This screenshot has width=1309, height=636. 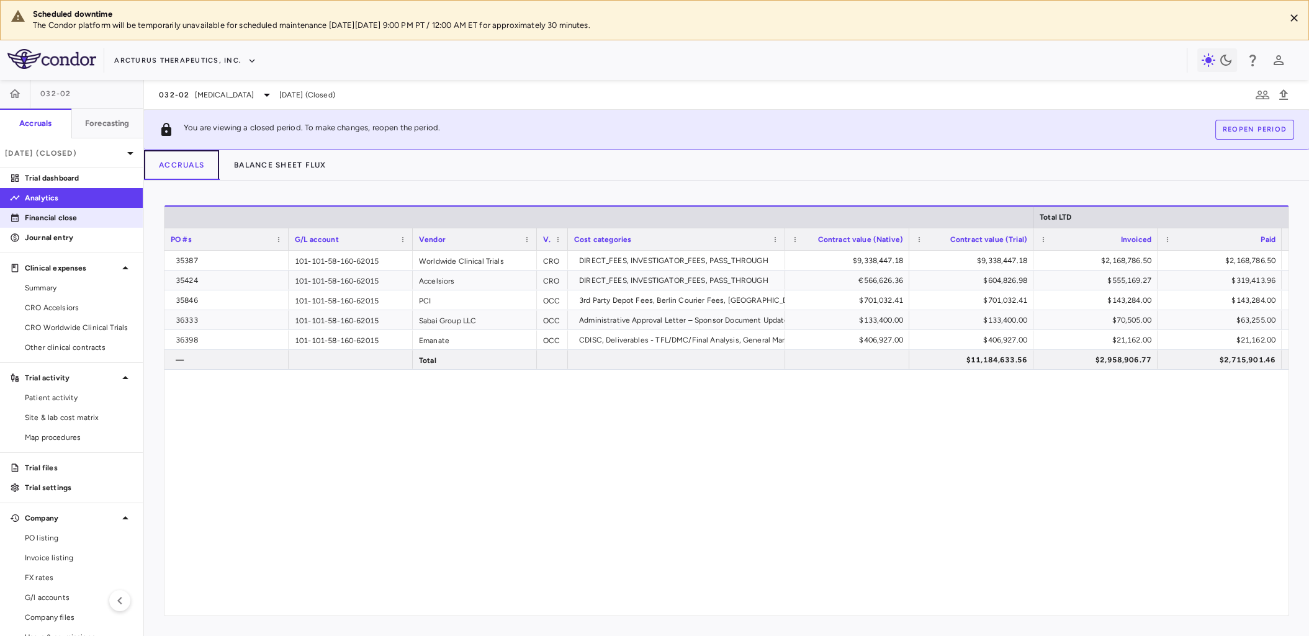 What do you see at coordinates (79, 488) in the screenshot?
I see `p: Trial settings` at bounding box center [79, 488].